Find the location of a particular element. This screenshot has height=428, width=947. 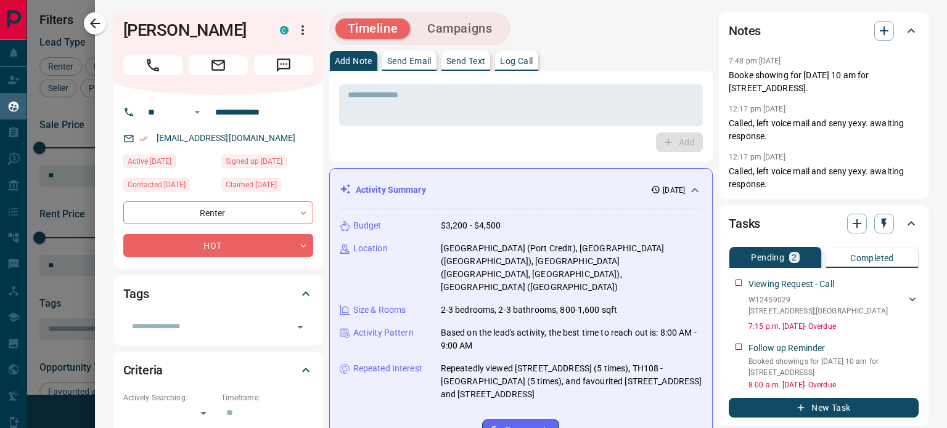

span: Call is located at coordinates (153, 65).